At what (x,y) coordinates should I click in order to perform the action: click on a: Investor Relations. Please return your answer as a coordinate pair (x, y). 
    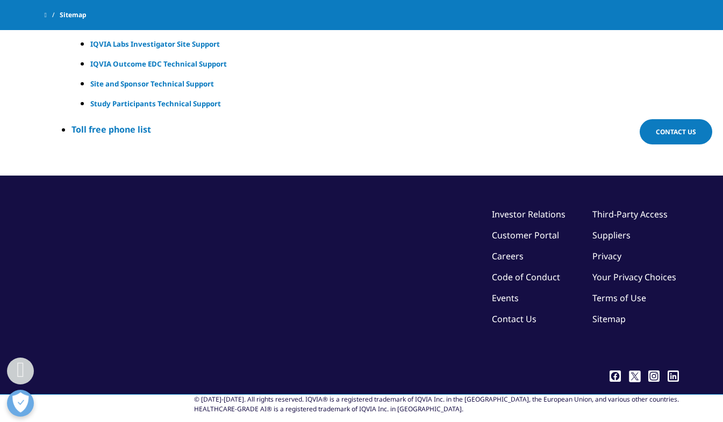
    Looking at the image, I should click on (528, 214).